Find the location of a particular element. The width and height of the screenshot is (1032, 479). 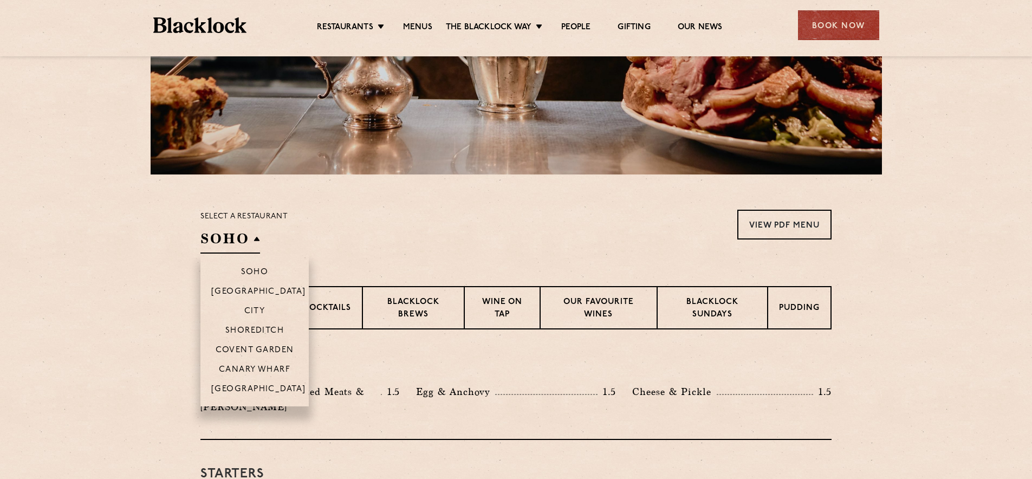

a: People is located at coordinates (576, 28).